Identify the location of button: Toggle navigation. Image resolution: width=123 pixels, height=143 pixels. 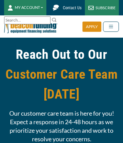
(111, 27).